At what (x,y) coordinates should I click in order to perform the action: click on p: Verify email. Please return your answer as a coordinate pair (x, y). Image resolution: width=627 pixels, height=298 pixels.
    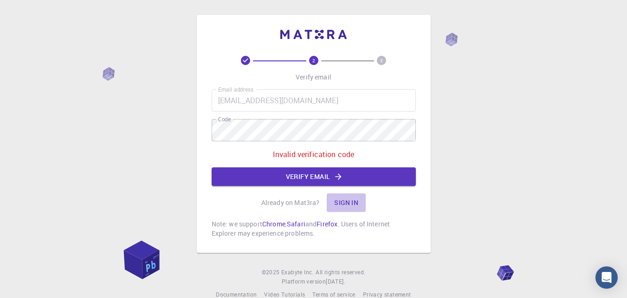
    Looking at the image, I should click on (313, 77).